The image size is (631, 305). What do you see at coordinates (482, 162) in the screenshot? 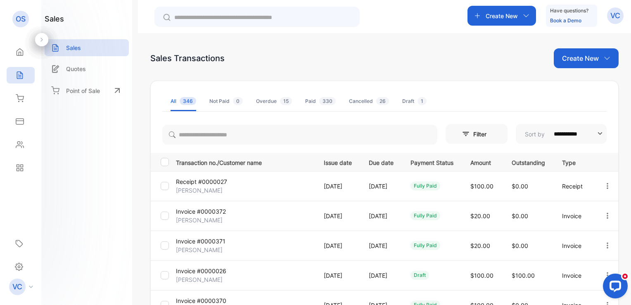
I see `p: Amount` at bounding box center [482, 162].